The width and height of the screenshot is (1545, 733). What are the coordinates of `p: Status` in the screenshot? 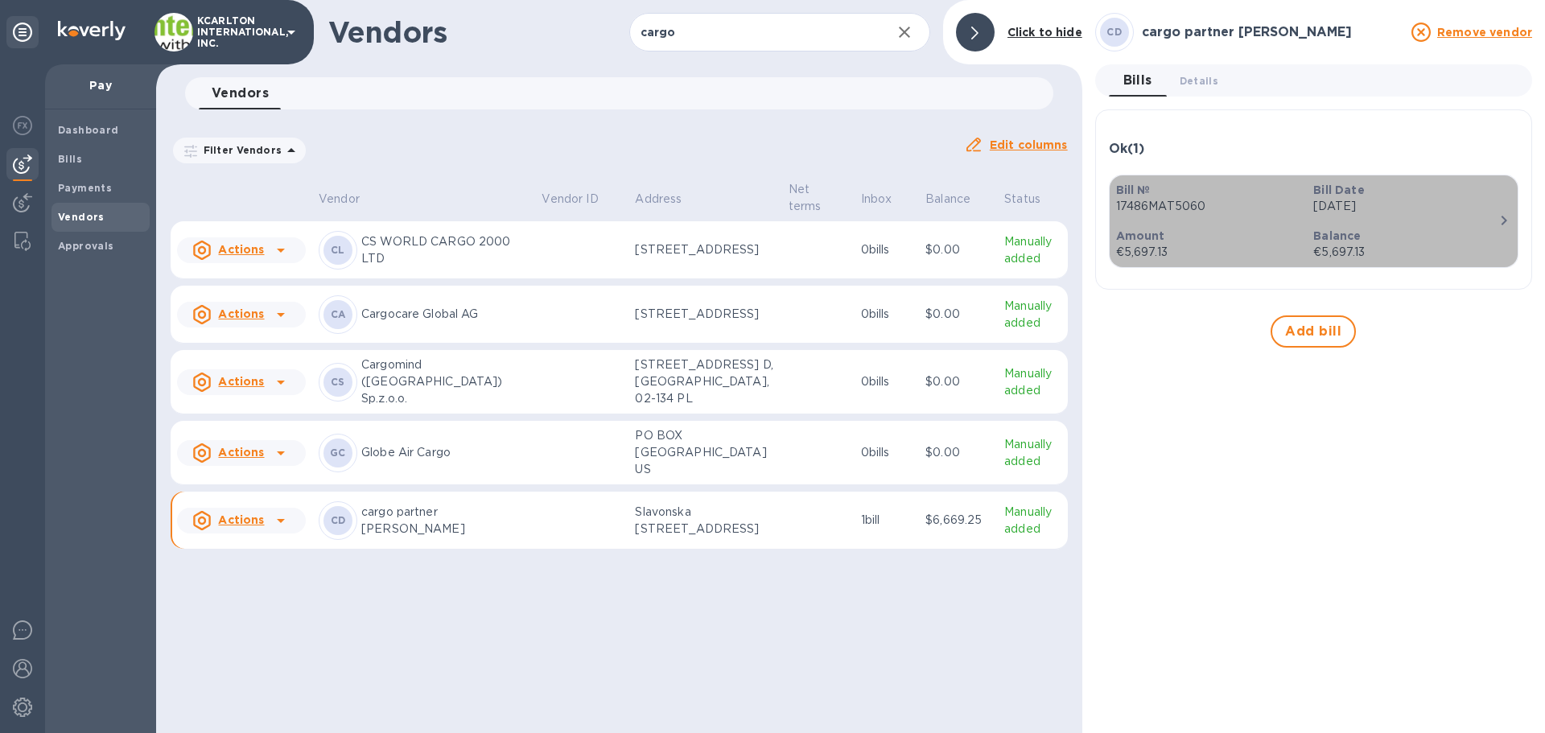 It's located at (1022, 199).